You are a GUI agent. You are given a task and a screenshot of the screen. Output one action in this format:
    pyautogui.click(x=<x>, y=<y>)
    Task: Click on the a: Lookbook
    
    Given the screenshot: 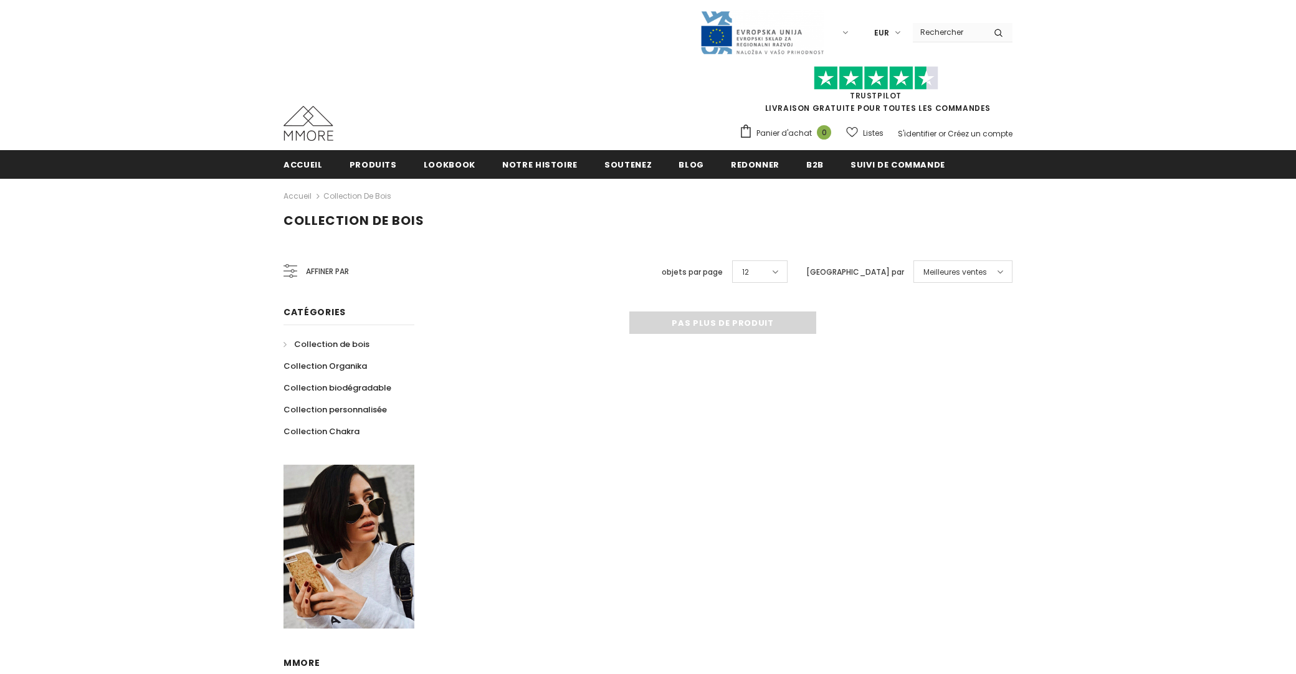 What is the action you would take?
    pyautogui.click(x=449, y=164)
    